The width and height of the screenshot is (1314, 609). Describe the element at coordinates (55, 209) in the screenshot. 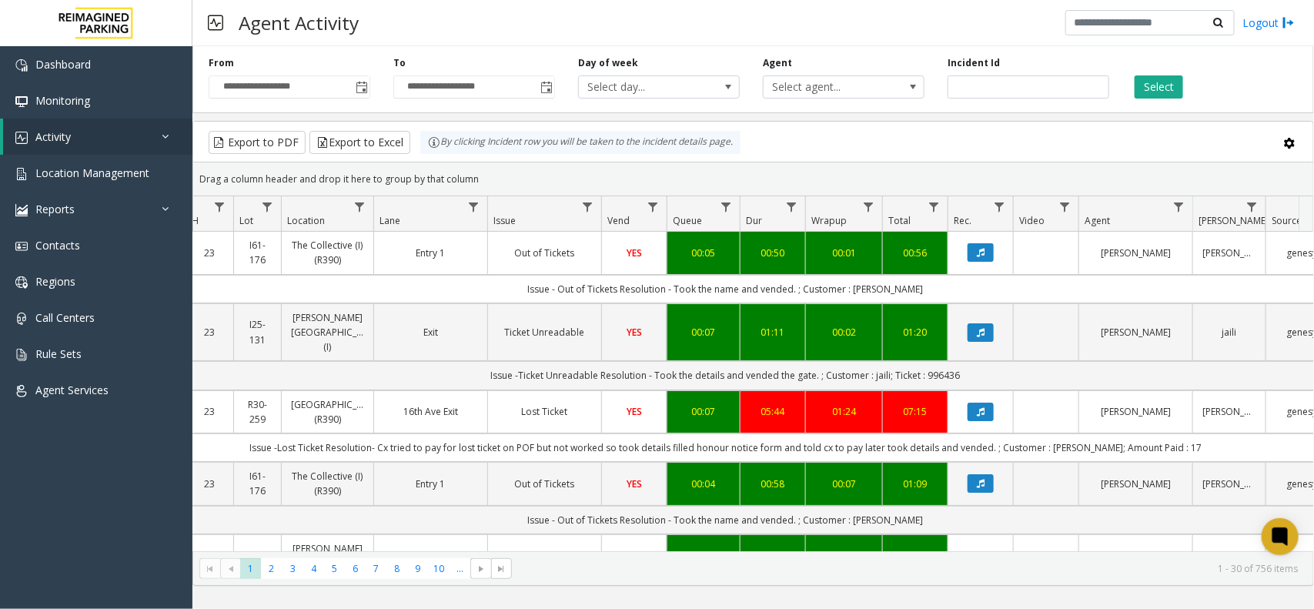

I see `span: Reports` at that location.